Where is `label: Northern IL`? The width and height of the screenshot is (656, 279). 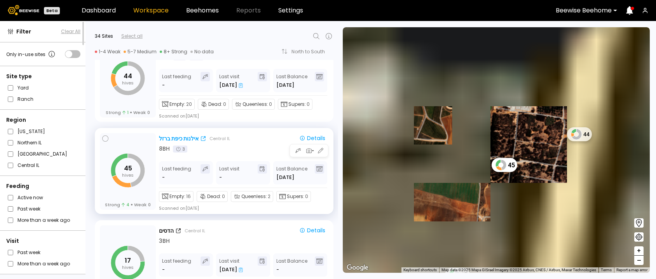
label: Northern IL is located at coordinates (30, 142).